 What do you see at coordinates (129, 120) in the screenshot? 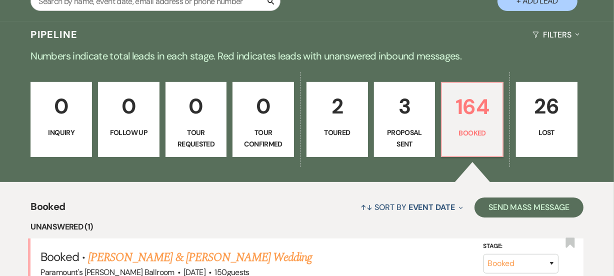
I see `a: 0Follow Up` at bounding box center [129, 120].